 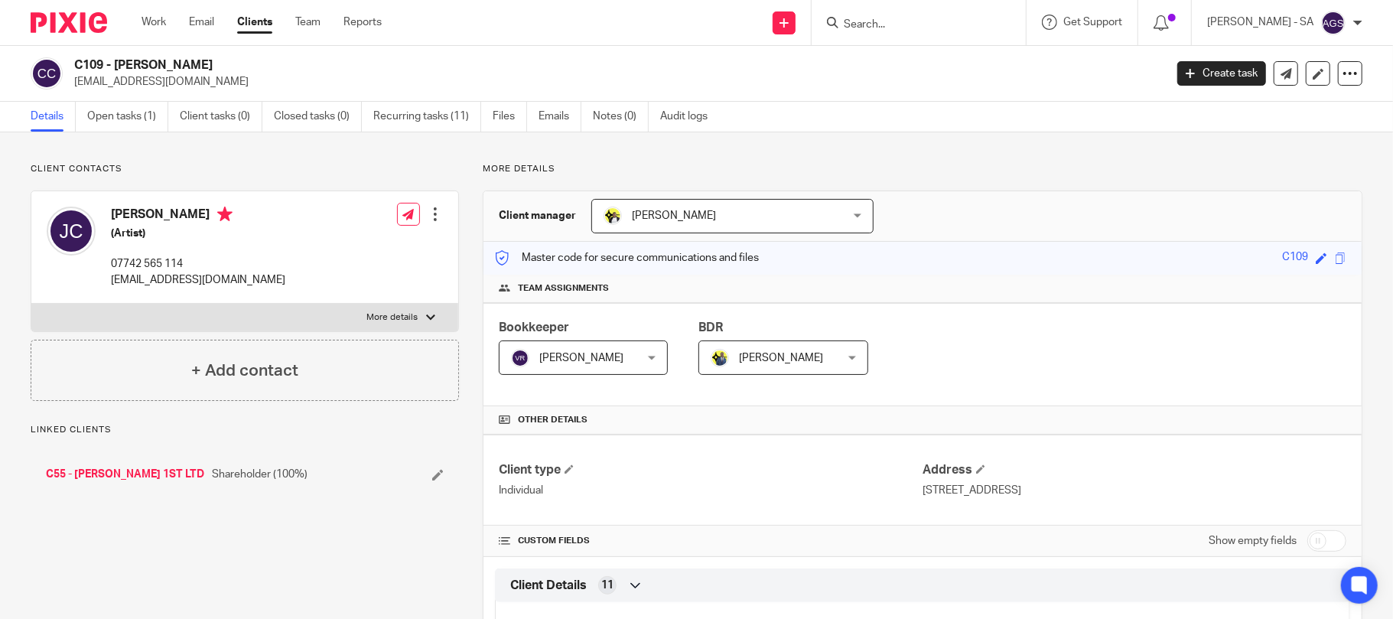 What do you see at coordinates (198, 264) in the screenshot?
I see `p: 07742 565 114` at bounding box center [198, 264].